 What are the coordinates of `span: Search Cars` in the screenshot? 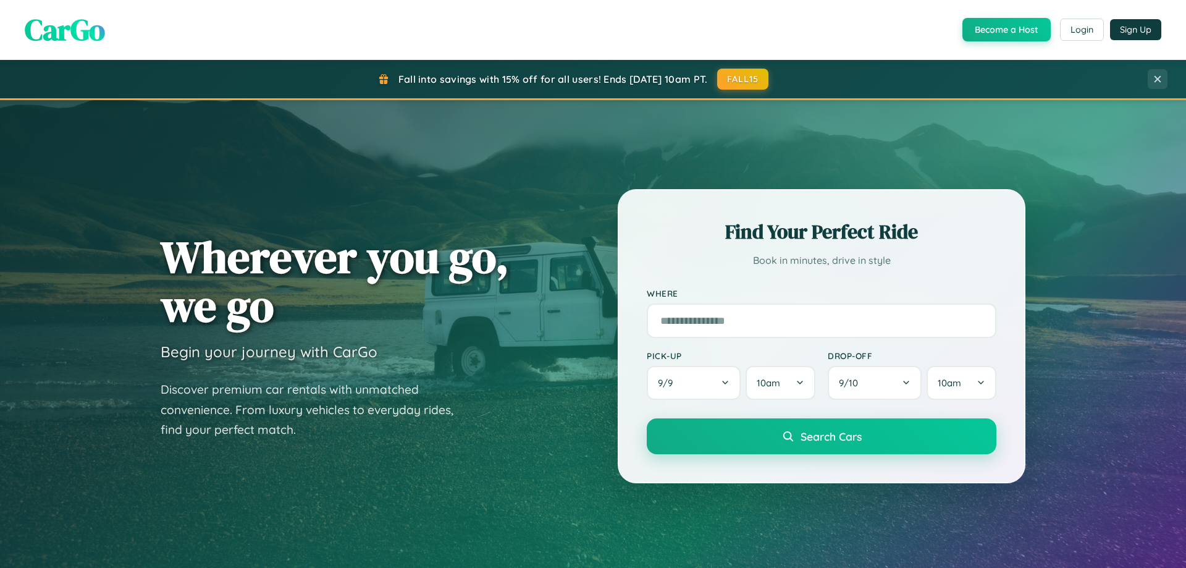 It's located at (831, 436).